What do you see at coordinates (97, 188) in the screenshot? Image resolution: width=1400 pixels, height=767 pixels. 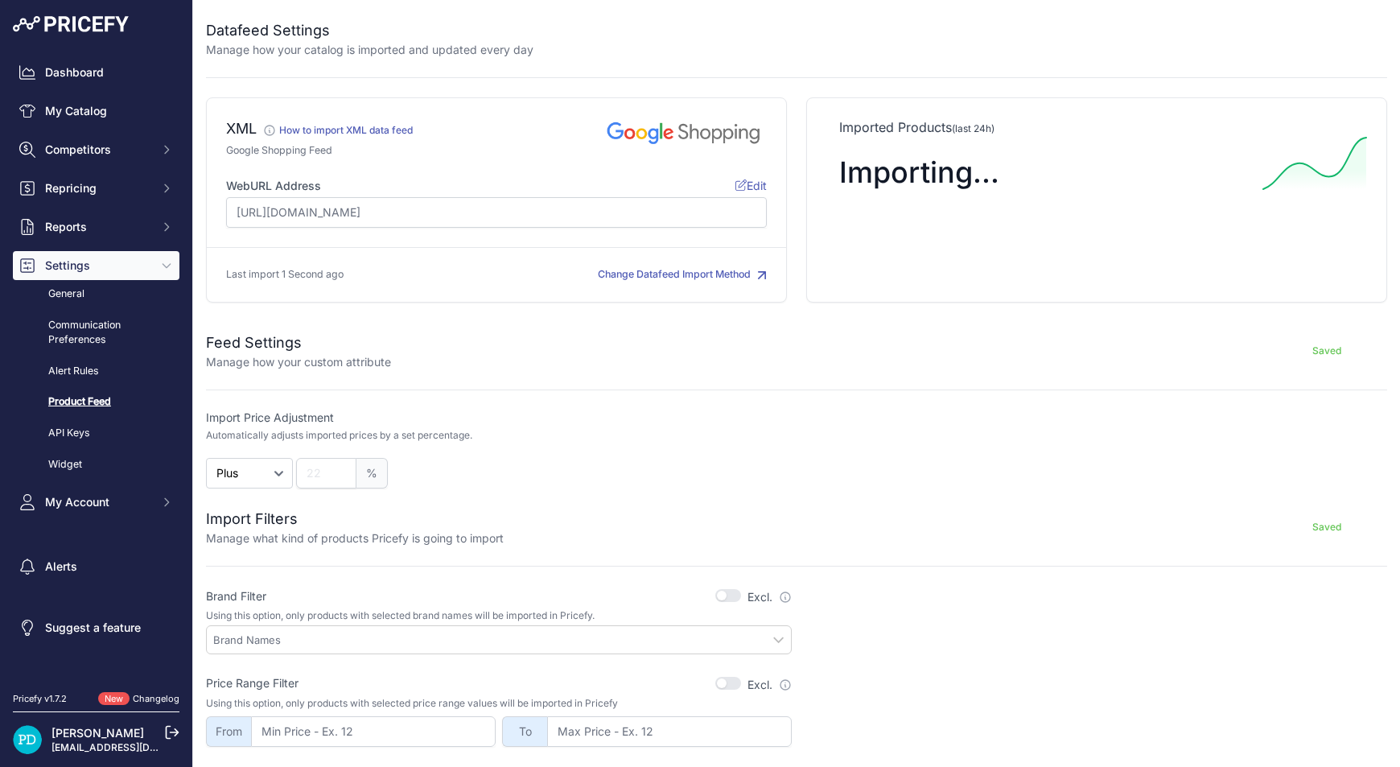 I see `span: Repricing` at bounding box center [97, 188].